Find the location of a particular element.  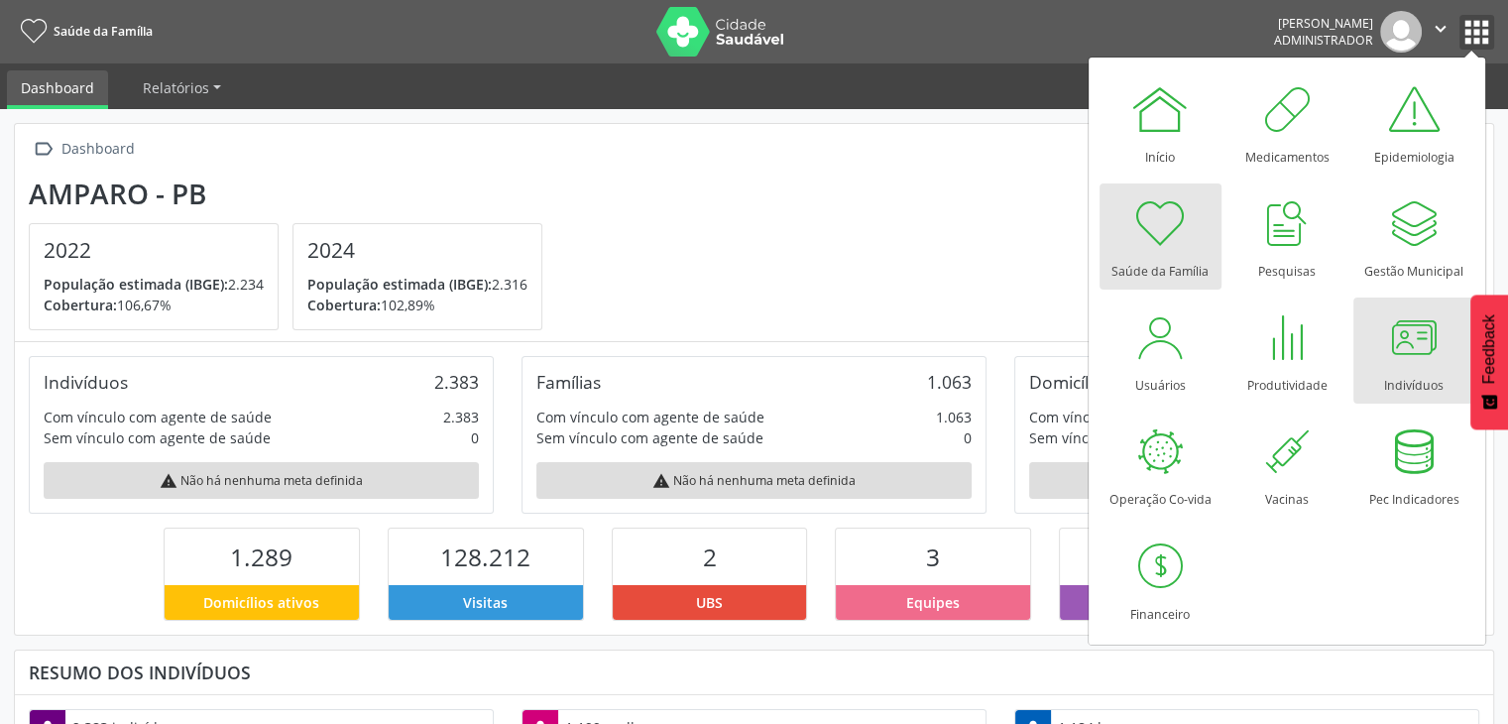

div: Resumo dos indivíduos is located at coordinates (753, 672).